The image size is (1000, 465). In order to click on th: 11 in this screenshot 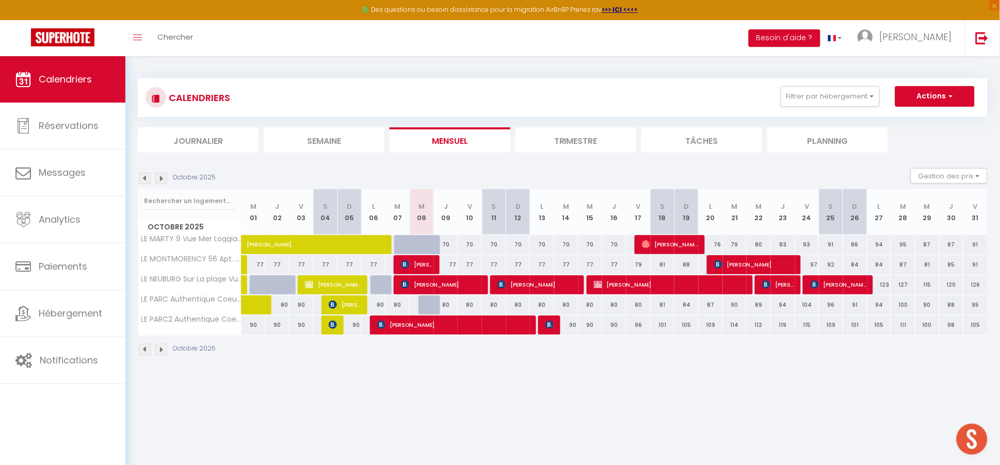, I will do `click(494, 212)`.